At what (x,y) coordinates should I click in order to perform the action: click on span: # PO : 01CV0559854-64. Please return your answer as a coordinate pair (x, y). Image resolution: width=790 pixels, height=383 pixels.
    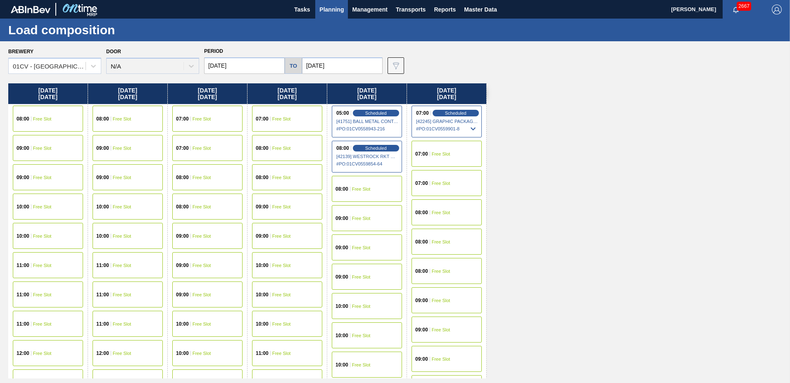
    Looking at the image, I should click on (367, 164).